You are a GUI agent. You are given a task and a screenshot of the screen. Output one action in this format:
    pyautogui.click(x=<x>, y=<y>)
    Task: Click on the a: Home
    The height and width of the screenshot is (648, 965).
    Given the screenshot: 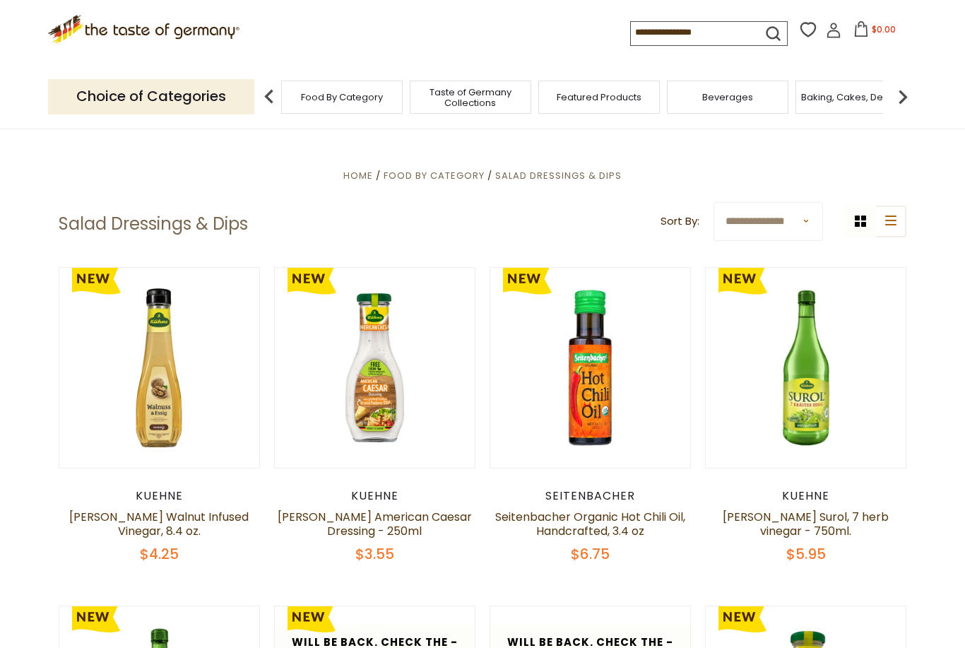 What is the action you would take?
    pyautogui.click(x=358, y=175)
    